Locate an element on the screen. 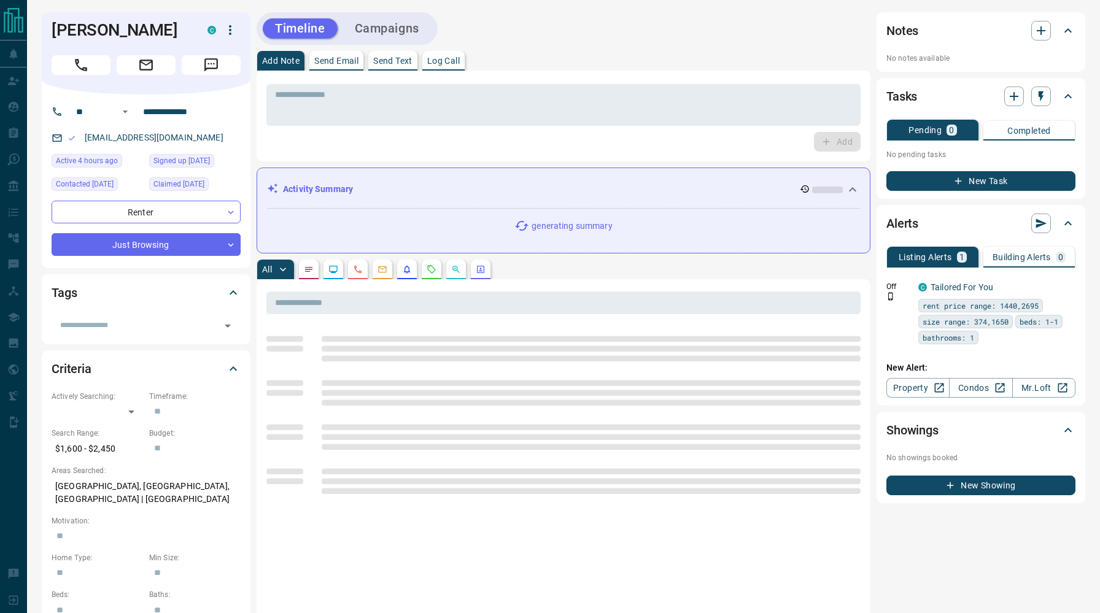  div: Activity Summary is located at coordinates (564, 189).